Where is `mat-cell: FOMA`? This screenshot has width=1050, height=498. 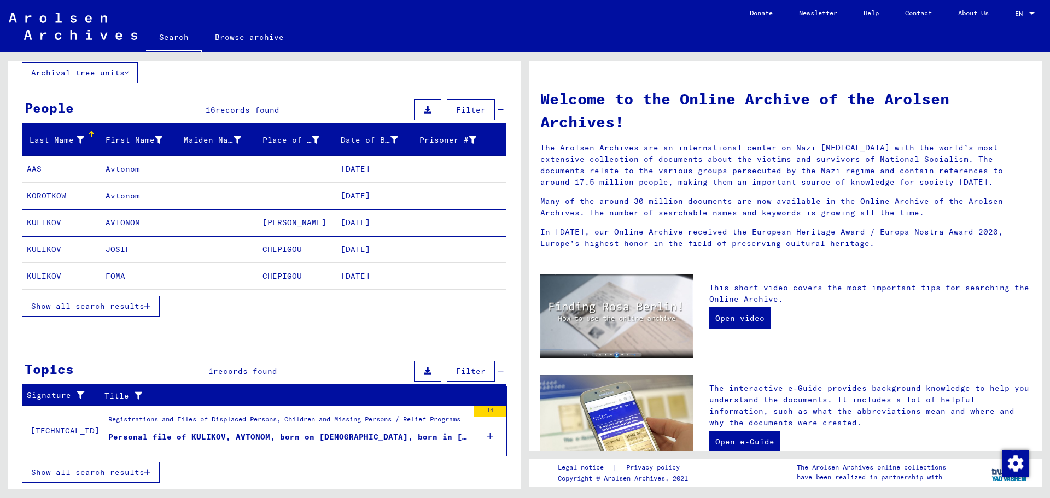
mat-cell: FOMA is located at coordinates (141, 276).